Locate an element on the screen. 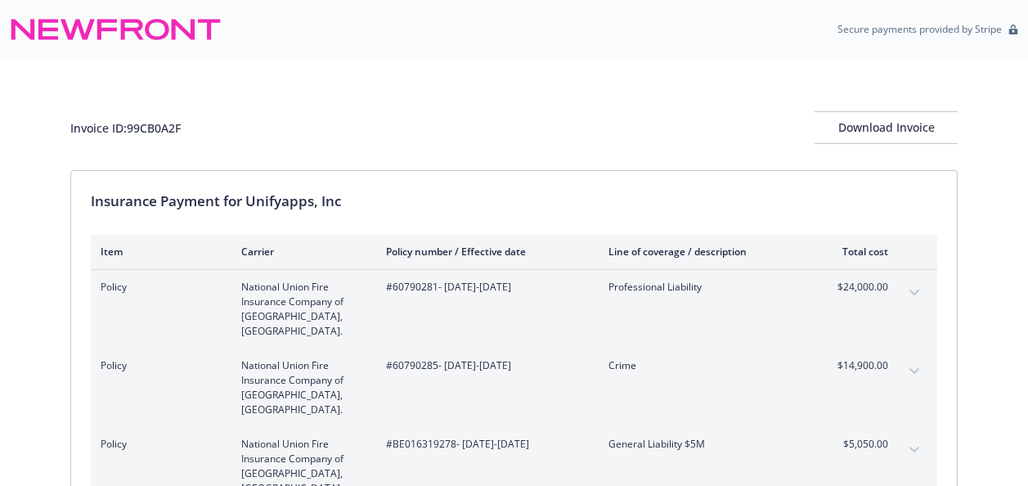 The image size is (1028, 486). span: $24,000.00 is located at coordinates (857, 287).